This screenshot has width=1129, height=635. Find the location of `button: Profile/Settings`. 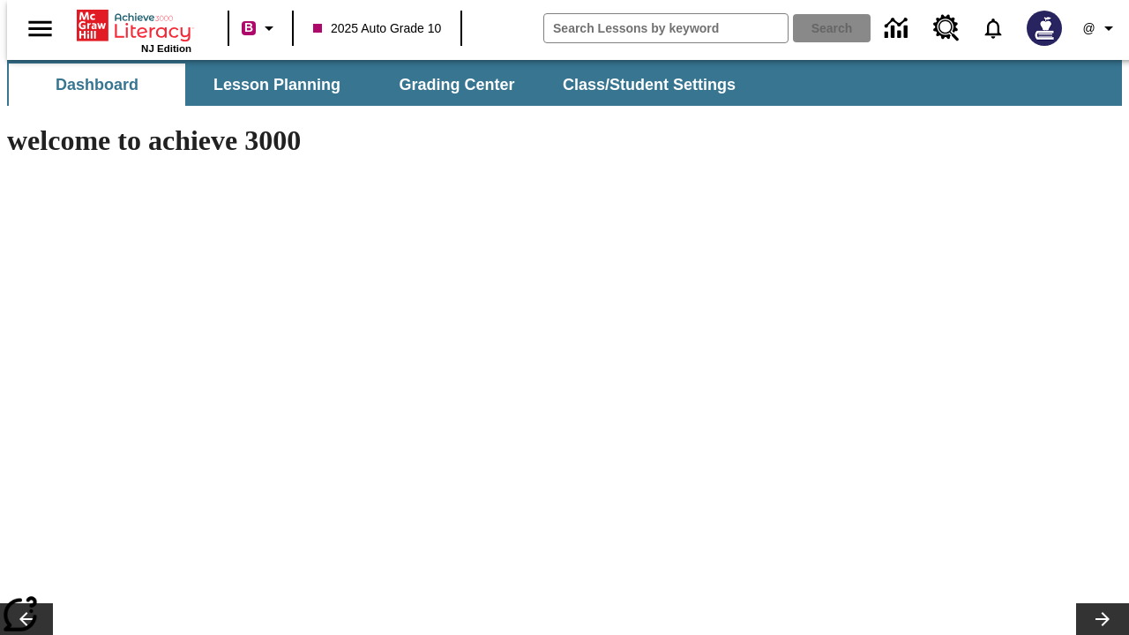

button: Profile/Settings is located at coordinates (1101, 28).